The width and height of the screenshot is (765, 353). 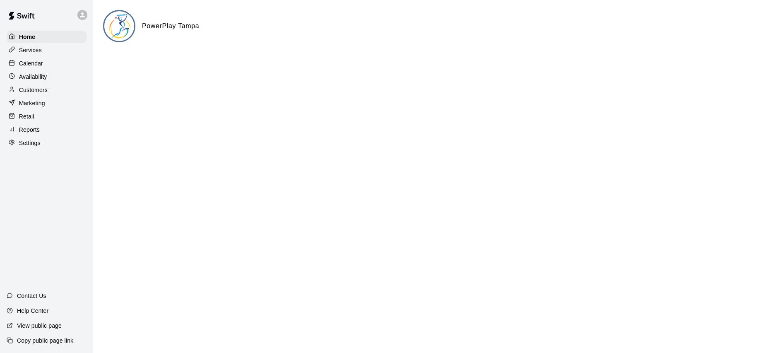 What do you see at coordinates (46, 50) in the screenshot?
I see `a: Services` at bounding box center [46, 50].